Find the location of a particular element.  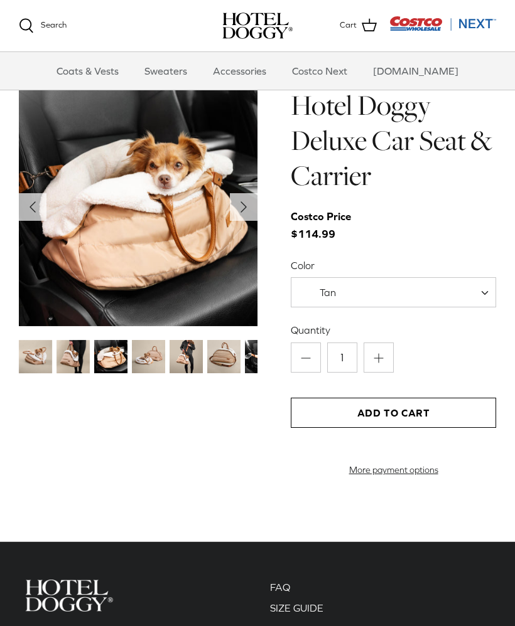

a: SIZE GUIDE is located at coordinates (296, 608).